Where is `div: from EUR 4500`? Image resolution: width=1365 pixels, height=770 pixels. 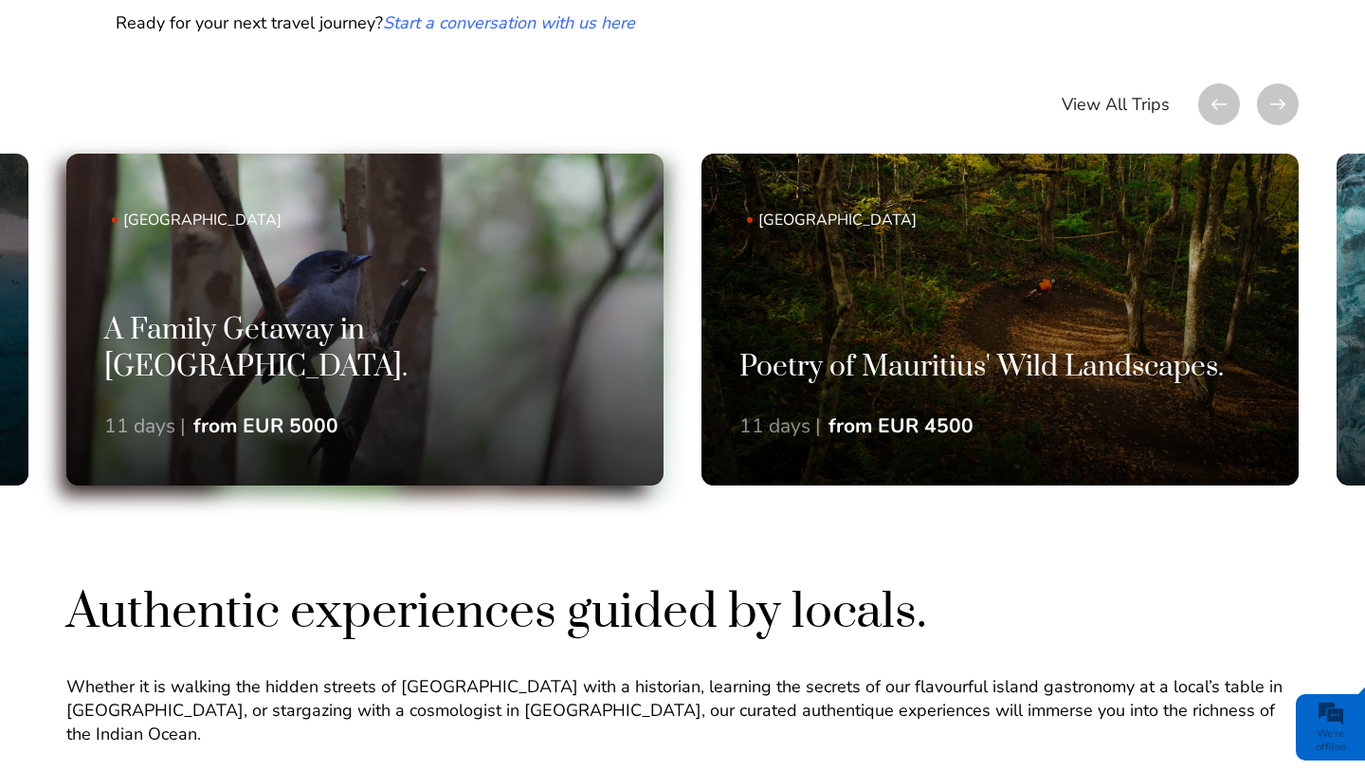 div: from EUR 4500 is located at coordinates (900, 426).